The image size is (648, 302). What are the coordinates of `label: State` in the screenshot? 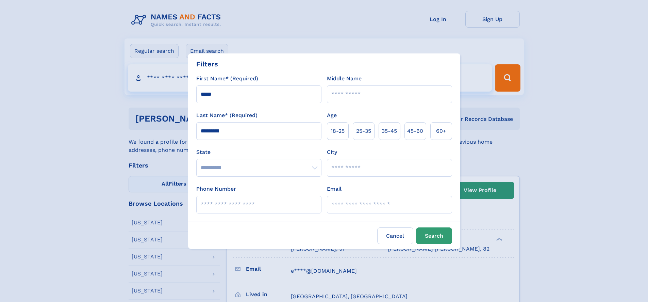 It's located at (259, 152).